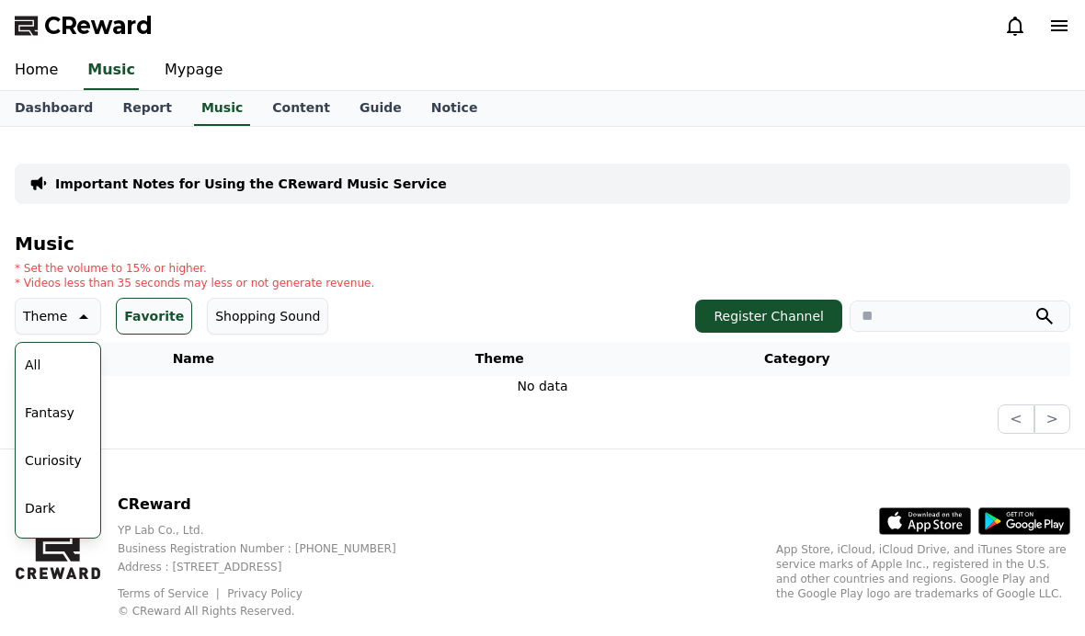 Image resolution: width=1085 pixels, height=636 pixels. Describe the element at coordinates (53, 461) in the screenshot. I see `button: Curiosity` at that location.